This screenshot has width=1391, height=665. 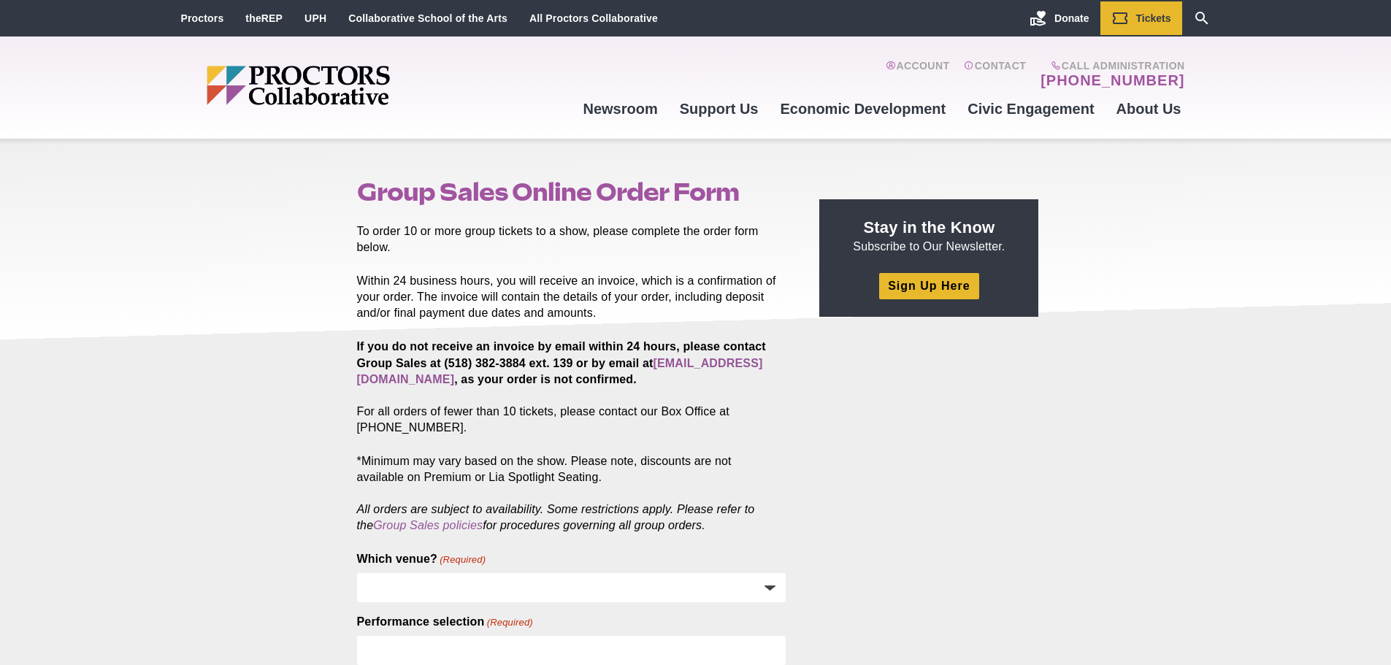 I want to click on label: Which venue?, so click(x=421, y=559).